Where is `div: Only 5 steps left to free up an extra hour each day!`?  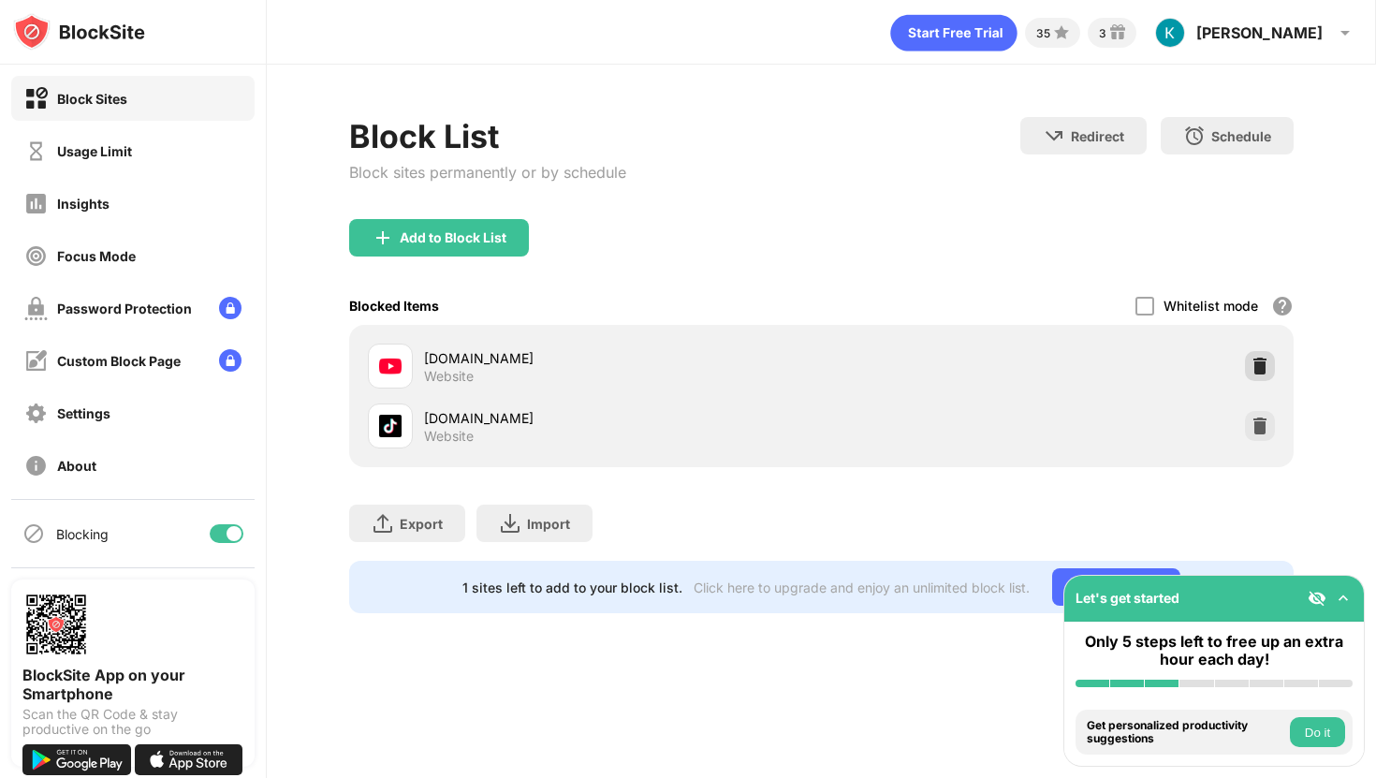 div: Only 5 steps left to free up an extra hour each day! is located at coordinates (1214, 650).